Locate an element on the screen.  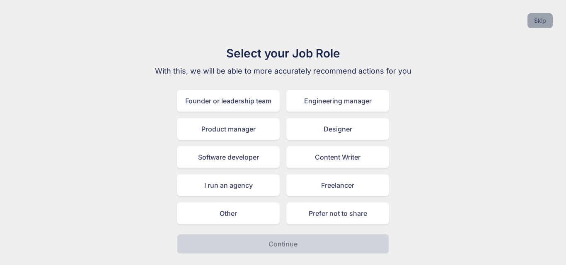
div: Product manager is located at coordinates (228, 129).